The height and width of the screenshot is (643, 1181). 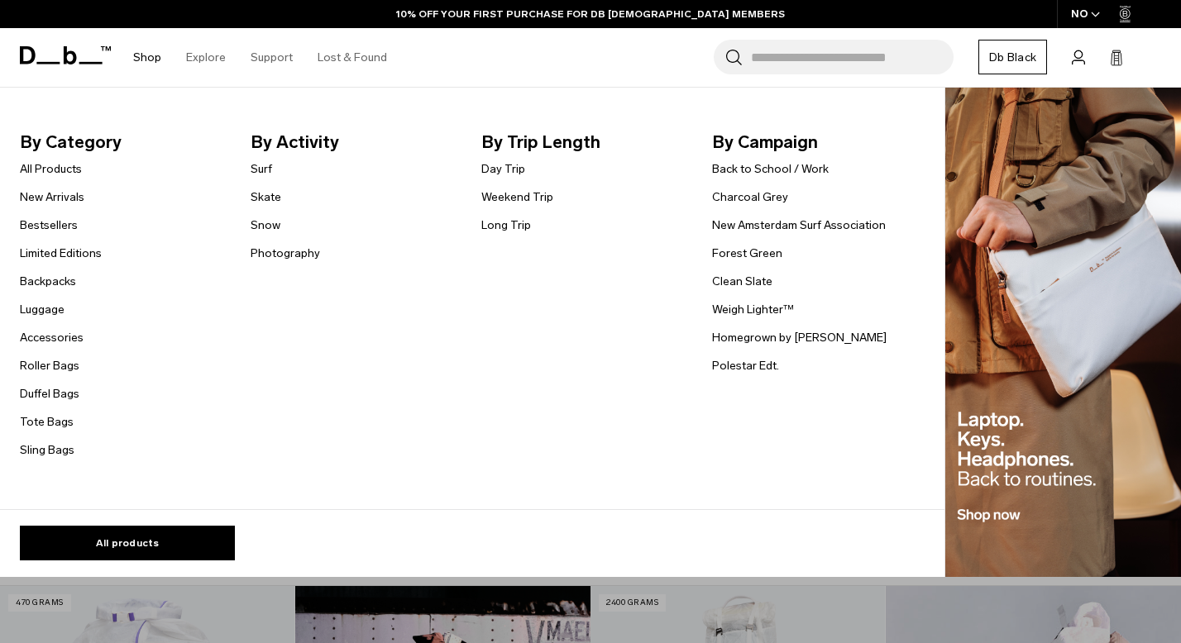 I want to click on span: By Trip Length, so click(x=583, y=142).